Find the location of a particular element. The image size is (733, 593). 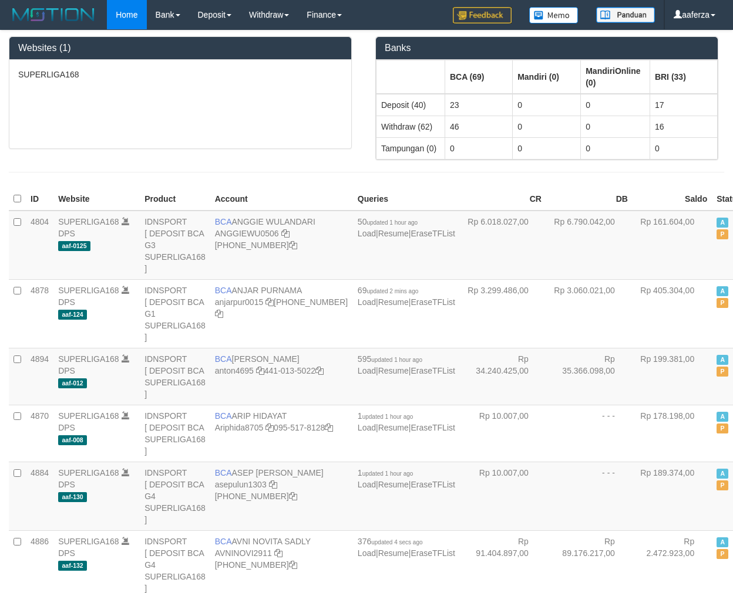

a: Copy anjarpur0015 to clipboard is located at coordinates (269, 302).